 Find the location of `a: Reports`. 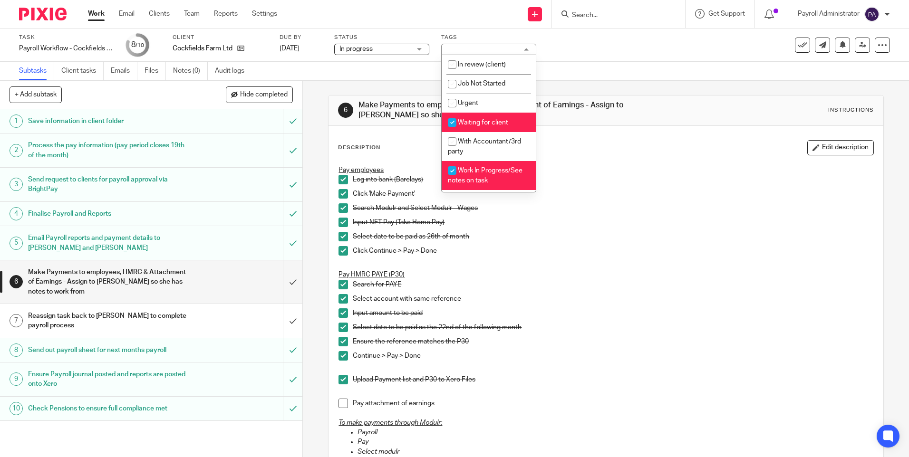

a: Reports is located at coordinates (226, 14).